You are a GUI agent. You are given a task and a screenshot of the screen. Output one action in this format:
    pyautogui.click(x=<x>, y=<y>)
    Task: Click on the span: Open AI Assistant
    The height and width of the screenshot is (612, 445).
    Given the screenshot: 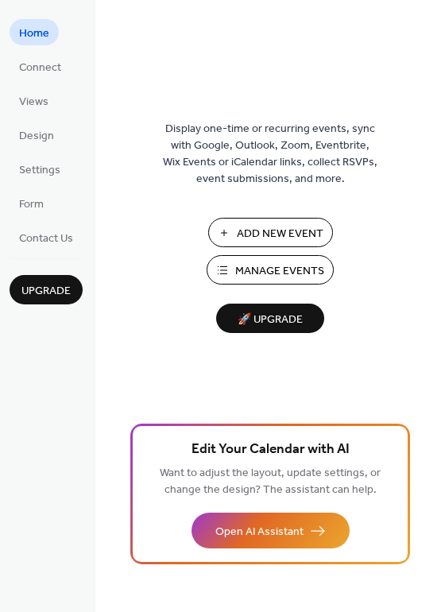 What is the action you would take?
    pyautogui.click(x=259, y=531)
    